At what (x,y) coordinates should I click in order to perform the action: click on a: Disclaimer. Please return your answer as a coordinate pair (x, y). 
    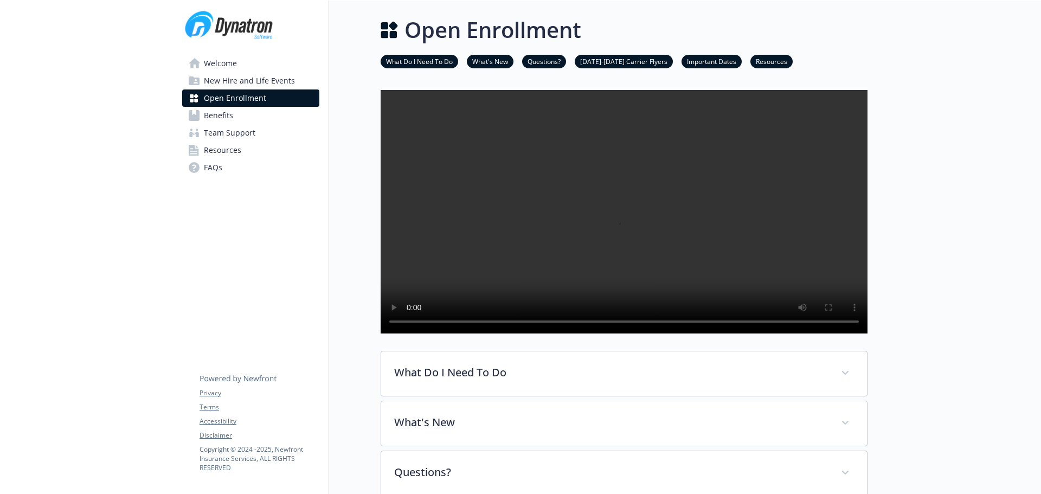
    Looking at the image, I should click on (259, 435).